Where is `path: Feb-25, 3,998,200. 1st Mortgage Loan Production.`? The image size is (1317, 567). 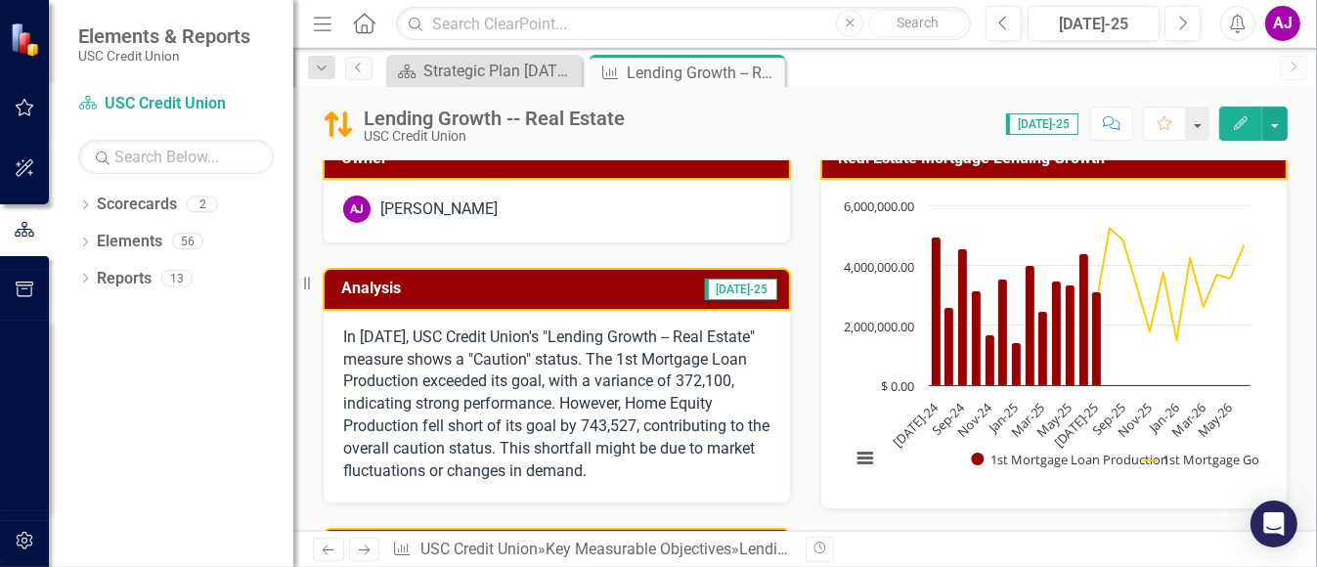
path: Feb-25, 3,998,200. 1st Mortgage Loan Production. is located at coordinates (1029, 325).